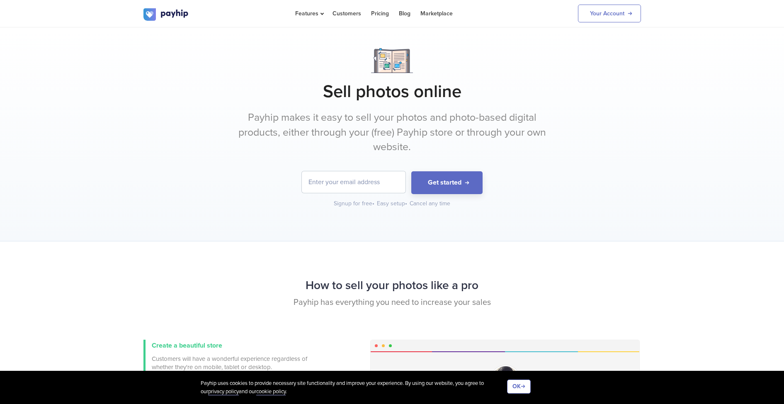  Describe the element at coordinates (309, 13) in the screenshot. I see `span: Features` at that location.